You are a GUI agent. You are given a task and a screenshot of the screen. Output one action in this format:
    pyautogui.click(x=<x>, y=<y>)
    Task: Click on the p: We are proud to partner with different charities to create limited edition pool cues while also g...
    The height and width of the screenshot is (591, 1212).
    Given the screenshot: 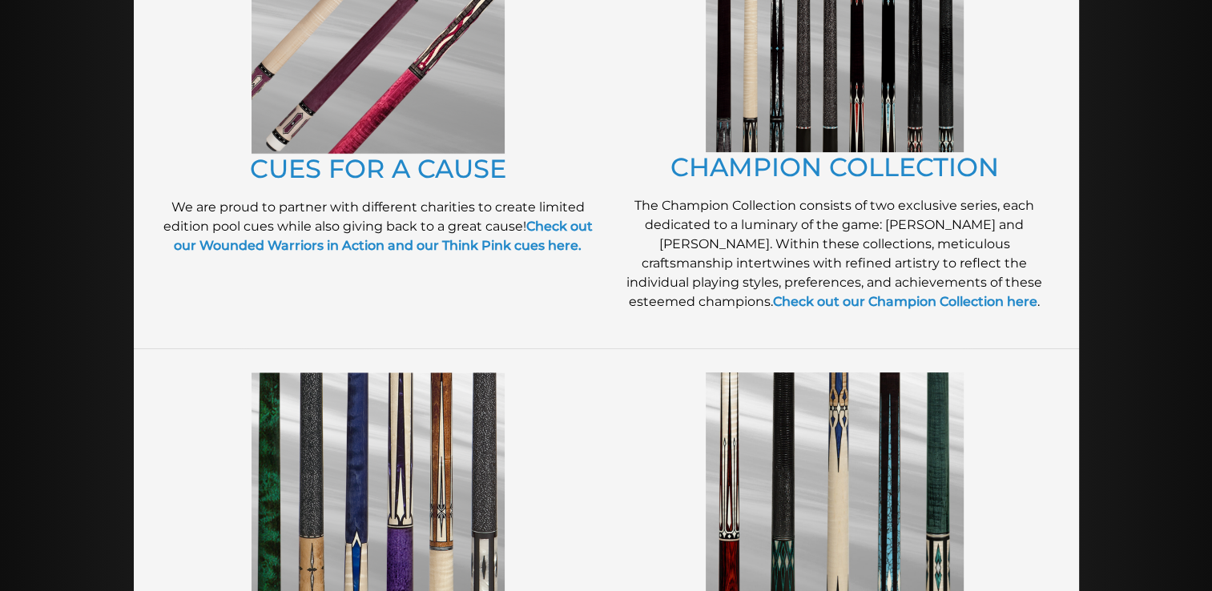 What is the action you would take?
    pyautogui.click(x=378, y=227)
    